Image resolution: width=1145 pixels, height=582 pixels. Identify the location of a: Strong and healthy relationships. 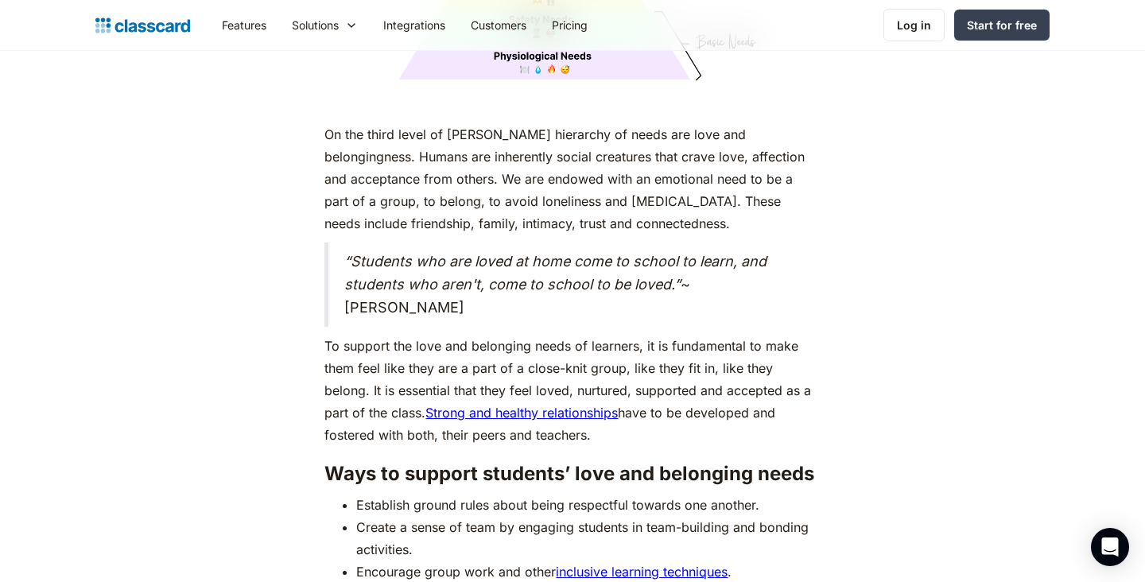
(521, 413).